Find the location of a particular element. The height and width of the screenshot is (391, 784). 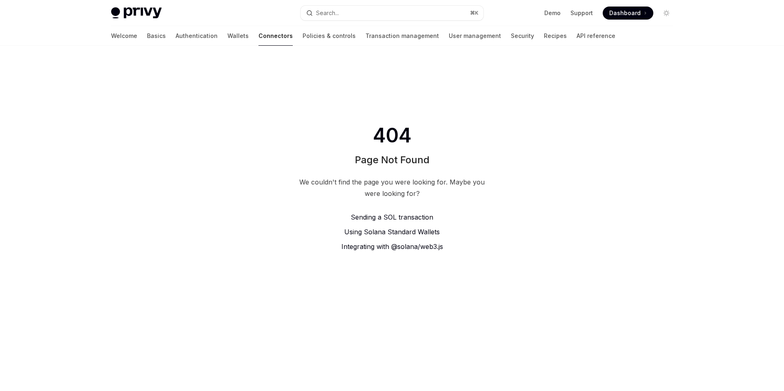

span: ⌘ K is located at coordinates (474, 13).